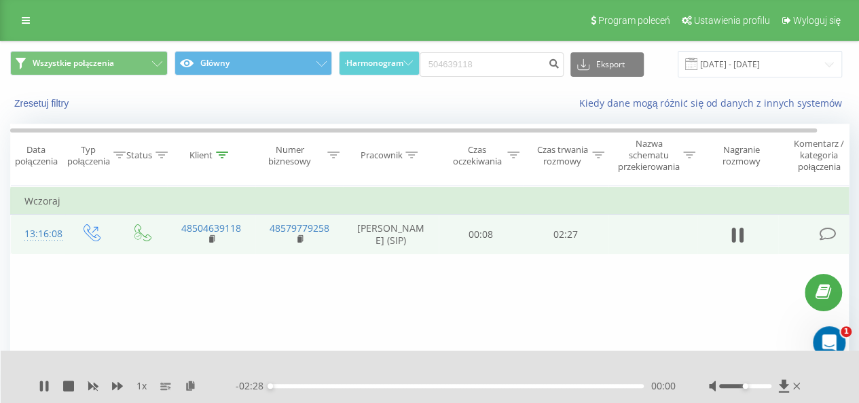 This screenshot has height=403, width=859. What do you see at coordinates (607, 65) in the screenshot?
I see `button: Eksport` at bounding box center [607, 65].